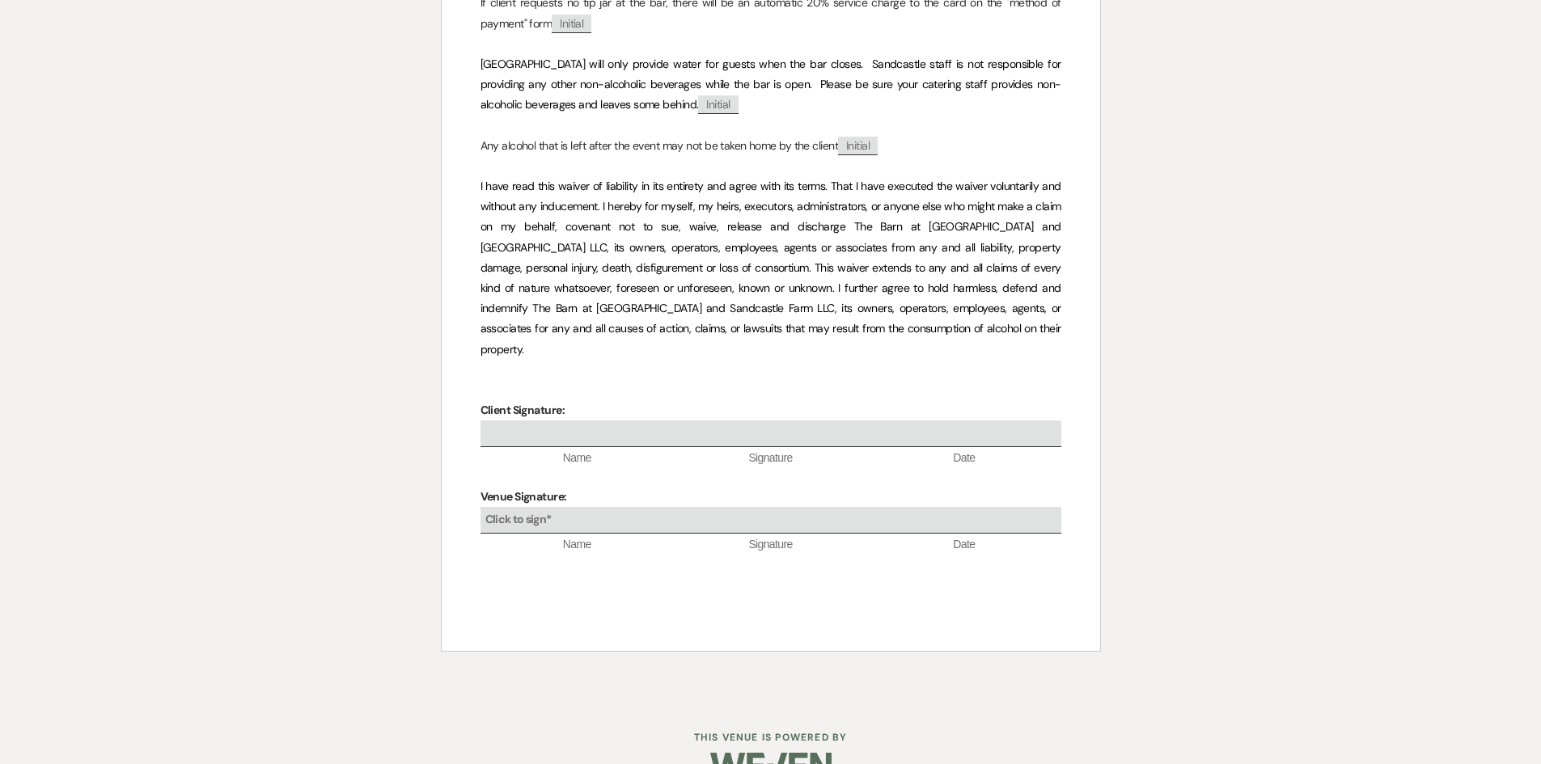 This screenshot has width=1541, height=764. Describe the element at coordinates (523, 497) in the screenshot. I see `strong: Venue Signature:` at that location.